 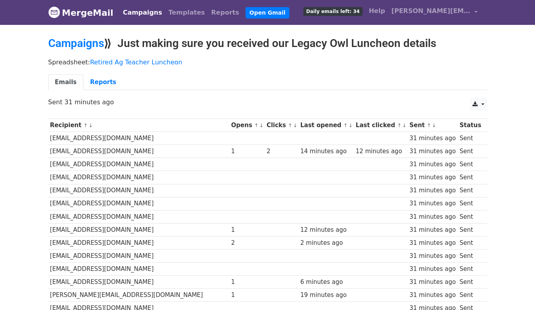 What do you see at coordinates (326, 125) in the screenshot?
I see `th: Last opened` at bounding box center [326, 125].